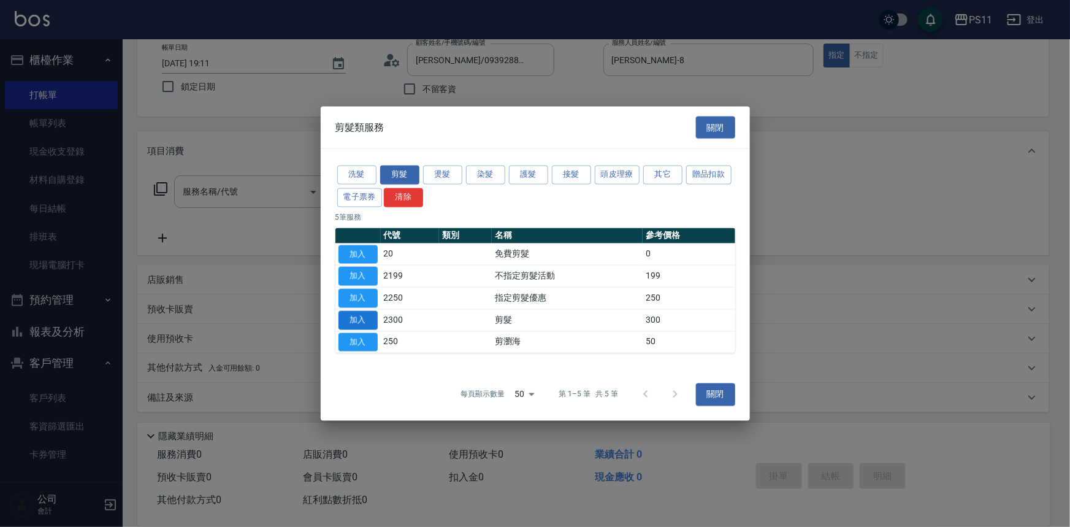 This screenshot has height=527, width=1070. Describe the element at coordinates (567, 342) in the screenshot. I see `td: 剪瀏海` at that location.